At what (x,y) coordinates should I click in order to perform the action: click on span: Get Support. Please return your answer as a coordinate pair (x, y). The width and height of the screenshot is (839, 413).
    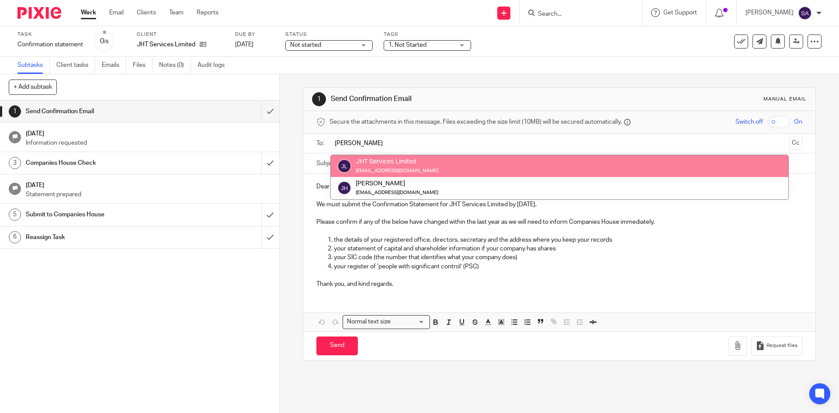
    Looking at the image, I should click on (680, 13).